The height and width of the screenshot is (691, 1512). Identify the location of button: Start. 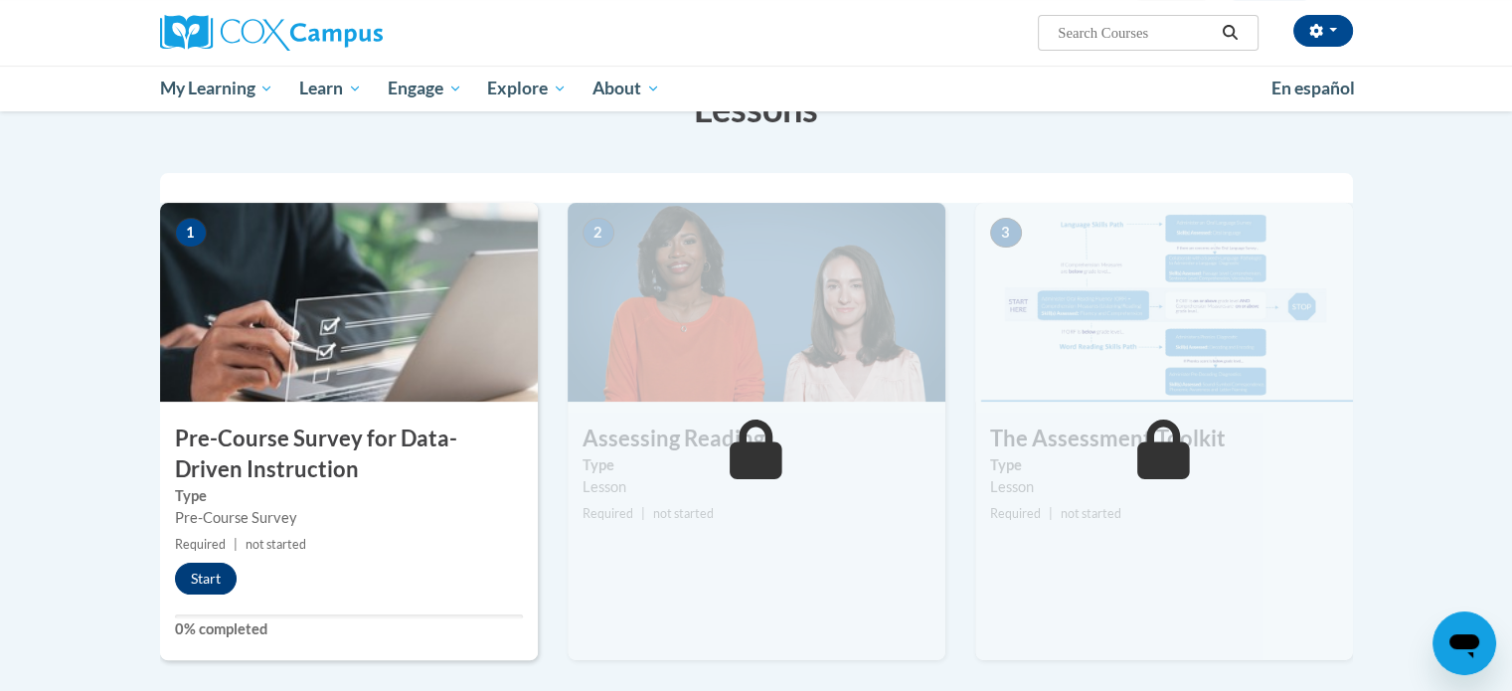
(206, 579).